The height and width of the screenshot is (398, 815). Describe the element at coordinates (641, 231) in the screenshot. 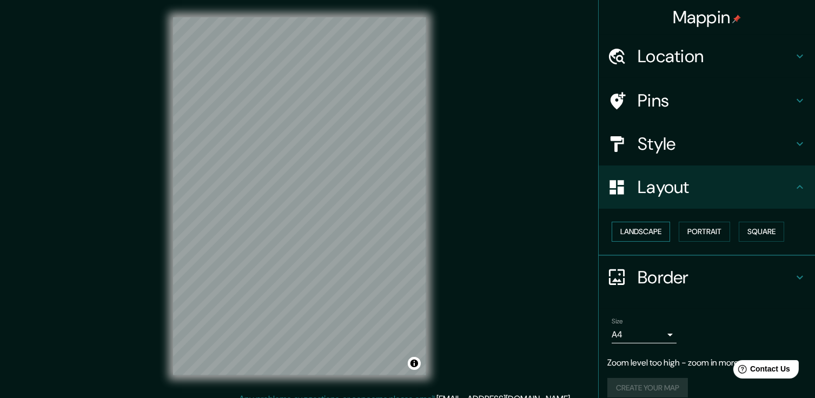

I see `button: Landscape` at that location.